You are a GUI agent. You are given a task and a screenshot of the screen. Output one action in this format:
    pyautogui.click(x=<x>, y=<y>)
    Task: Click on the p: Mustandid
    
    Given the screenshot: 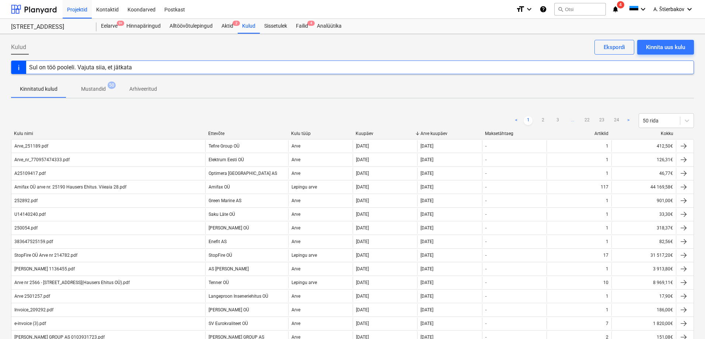 What is the action you would take?
    pyautogui.click(x=93, y=89)
    